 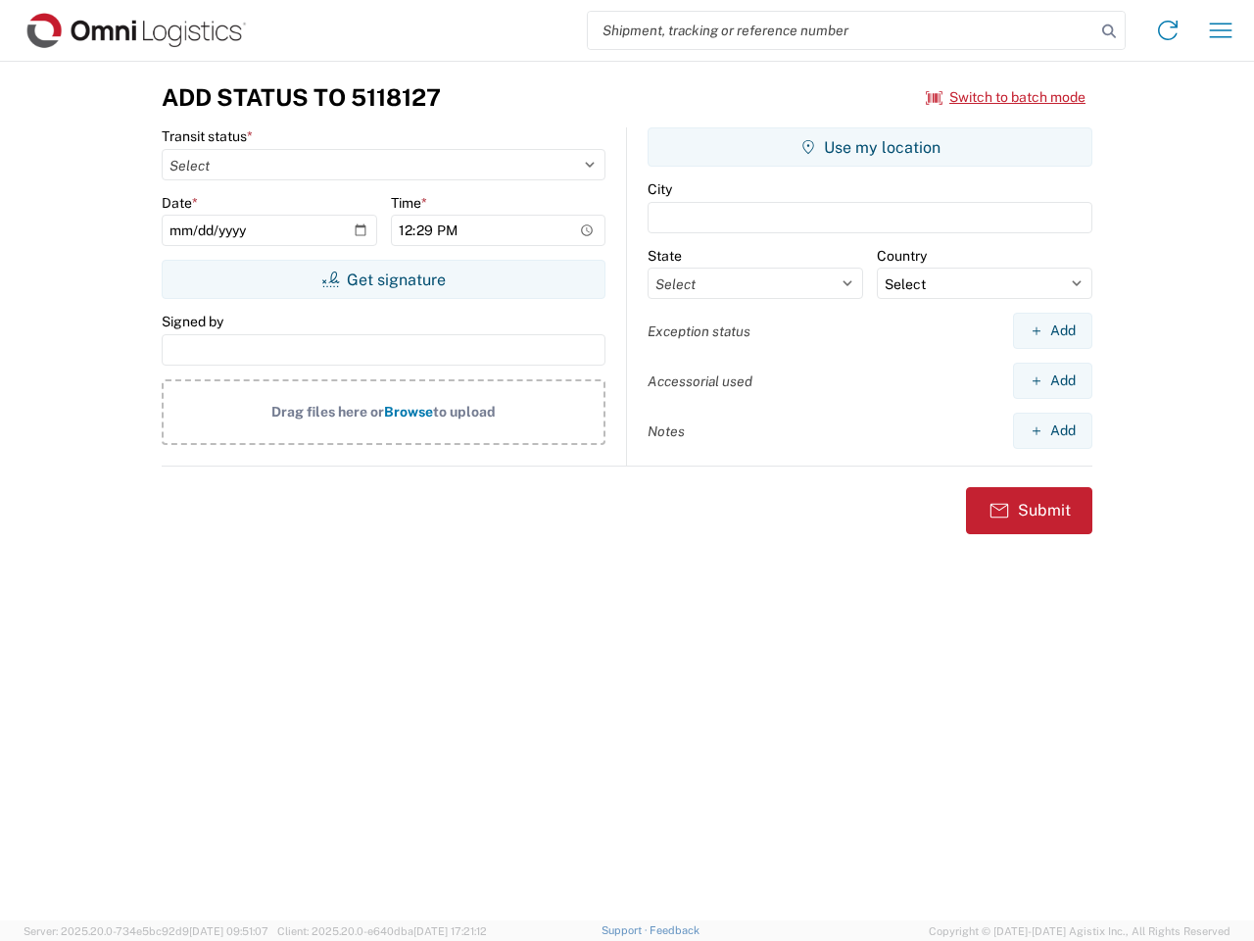 I want to click on input: Shipment, tracking or reference number, so click(x=842, y=30).